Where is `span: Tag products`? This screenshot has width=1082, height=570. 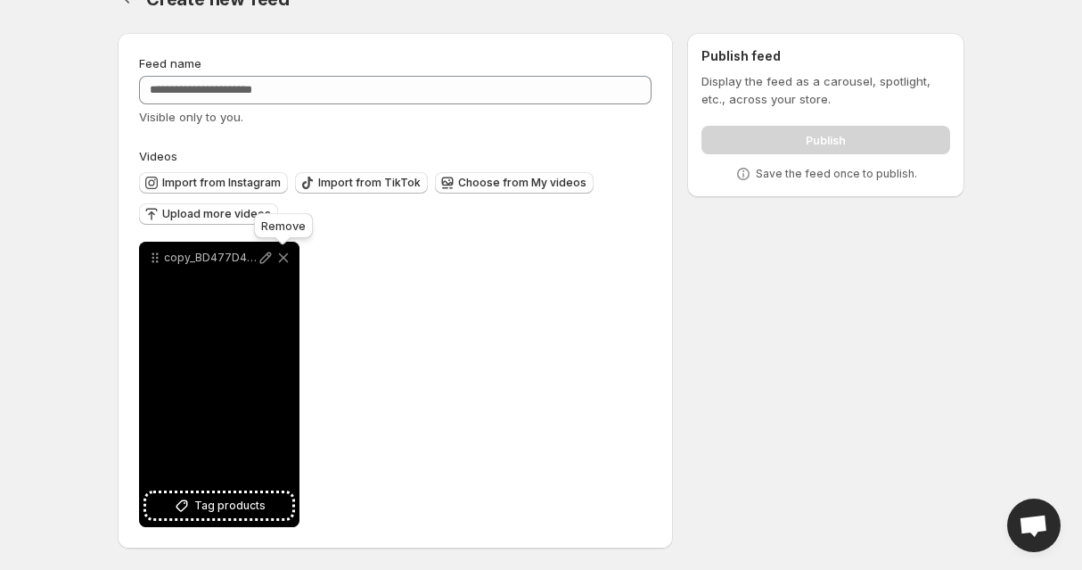 span: Tag products is located at coordinates (230, 506).